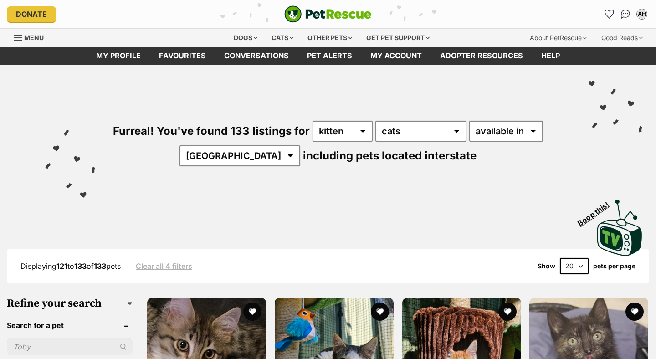 This screenshot has height=359, width=656. Describe the element at coordinates (62, 266) in the screenshot. I see `strong: 121` at that location.